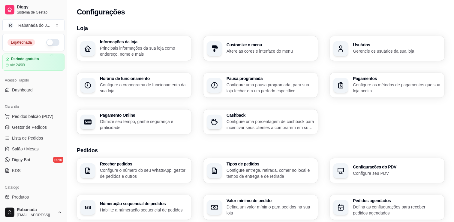  What do you see at coordinates (39, 7) in the screenshot?
I see `span: Diggy` at bounding box center [39, 7].